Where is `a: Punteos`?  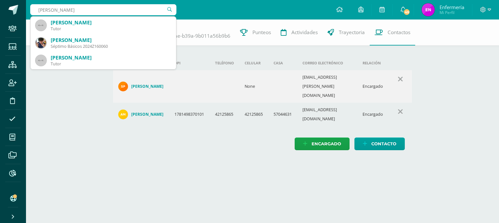 a: Punteos is located at coordinates (255, 32).